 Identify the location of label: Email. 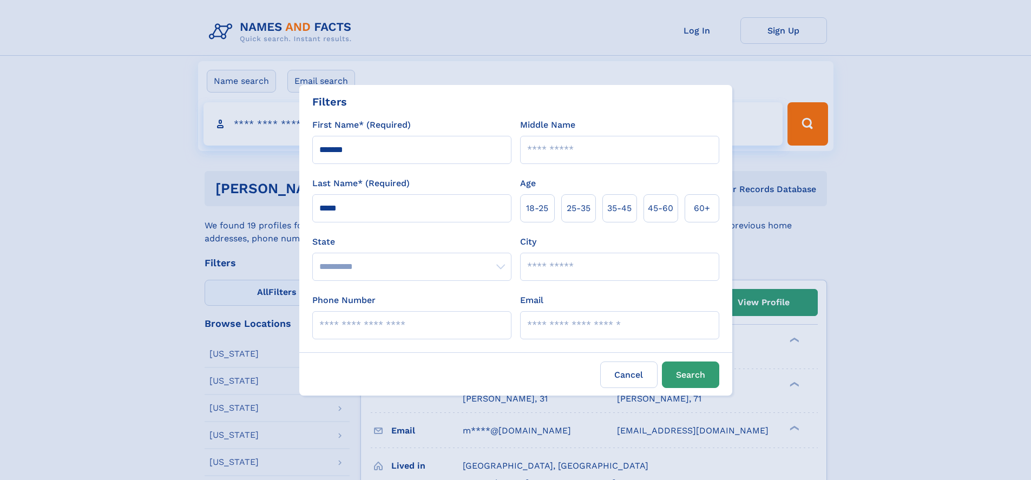
(531, 300).